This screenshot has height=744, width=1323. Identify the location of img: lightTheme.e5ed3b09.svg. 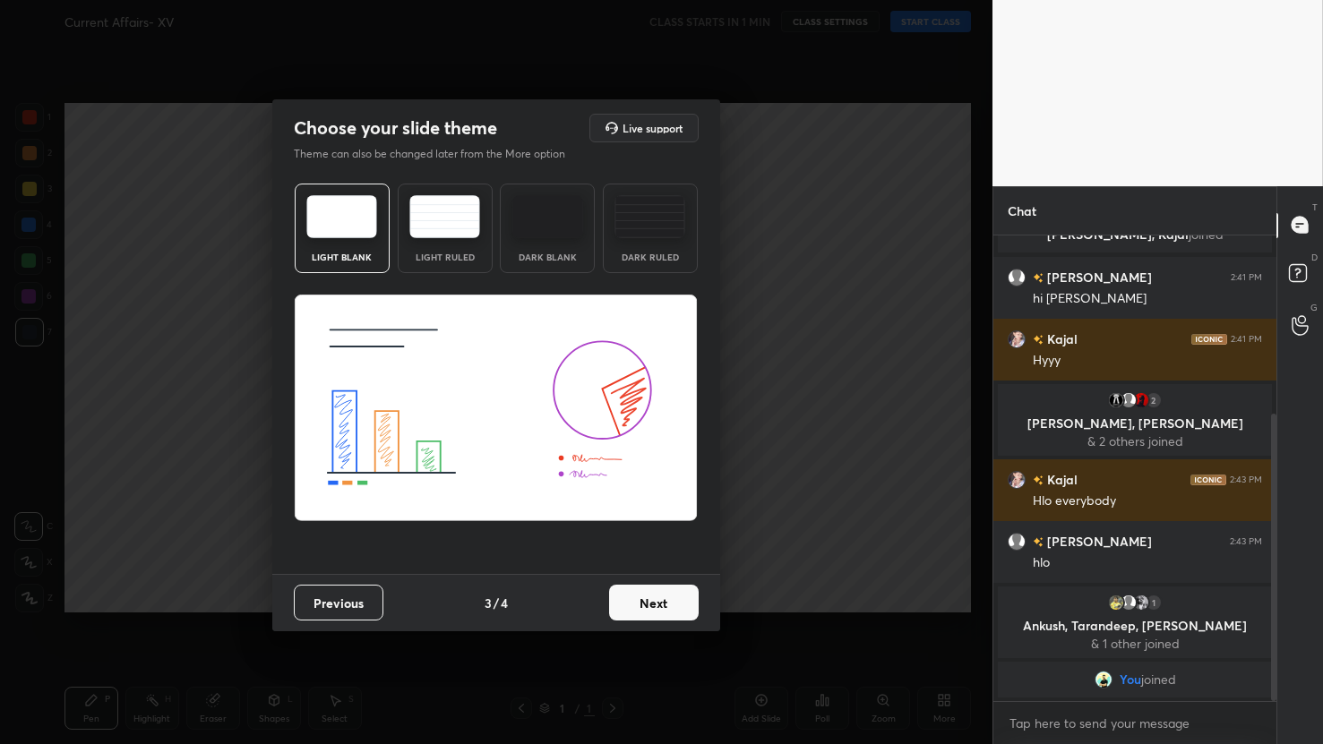
(341, 217).